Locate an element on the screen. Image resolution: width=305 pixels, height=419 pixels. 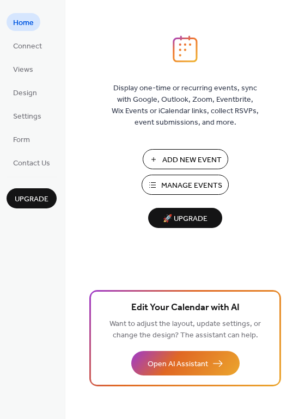
a: Connect is located at coordinates (27, 45).